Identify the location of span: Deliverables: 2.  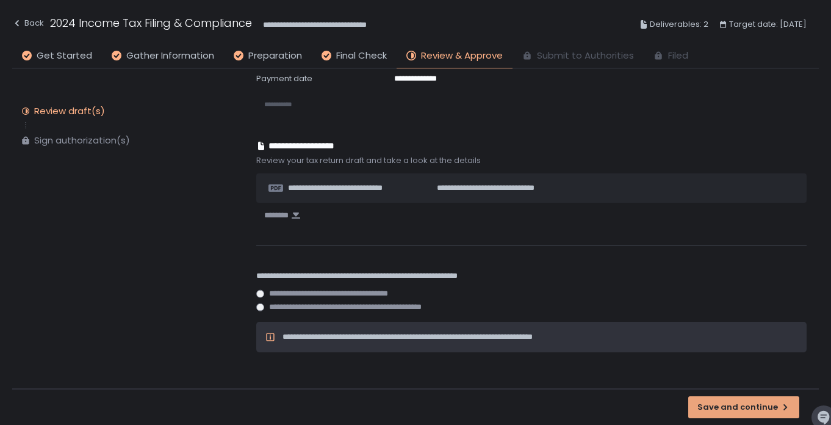
(679, 24).